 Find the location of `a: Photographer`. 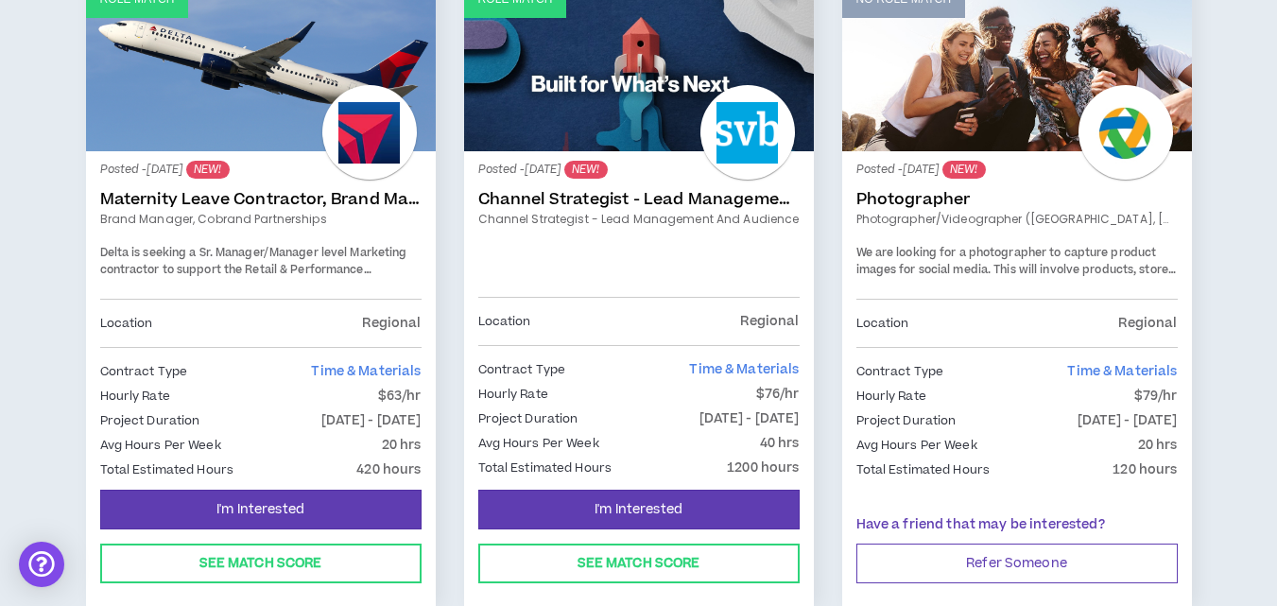

a: Photographer is located at coordinates (1017, 199).